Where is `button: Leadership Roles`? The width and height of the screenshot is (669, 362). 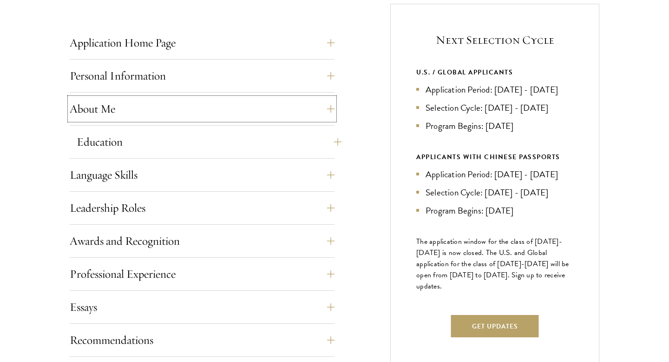 button: Leadership Roles is located at coordinates (202, 208).